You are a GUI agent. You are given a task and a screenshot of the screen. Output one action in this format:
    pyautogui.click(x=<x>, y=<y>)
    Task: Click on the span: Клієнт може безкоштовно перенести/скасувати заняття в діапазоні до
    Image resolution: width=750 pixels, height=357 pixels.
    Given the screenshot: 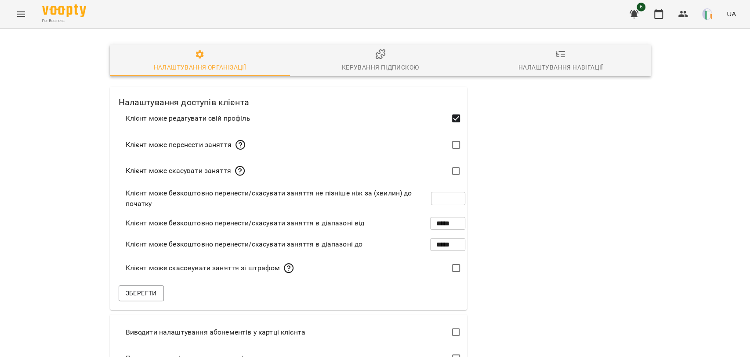 What is the action you would take?
    pyautogui.click(x=244, y=244)
    